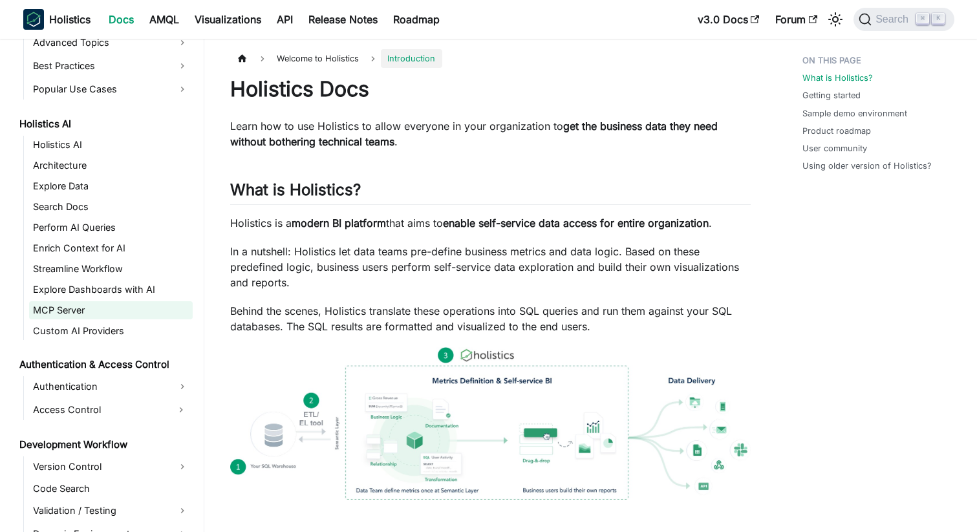 Image resolution: width=977 pixels, height=532 pixels. Describe the element at coordinates (164, 19) in the screenshot. I see `a: AMQL` at that location.